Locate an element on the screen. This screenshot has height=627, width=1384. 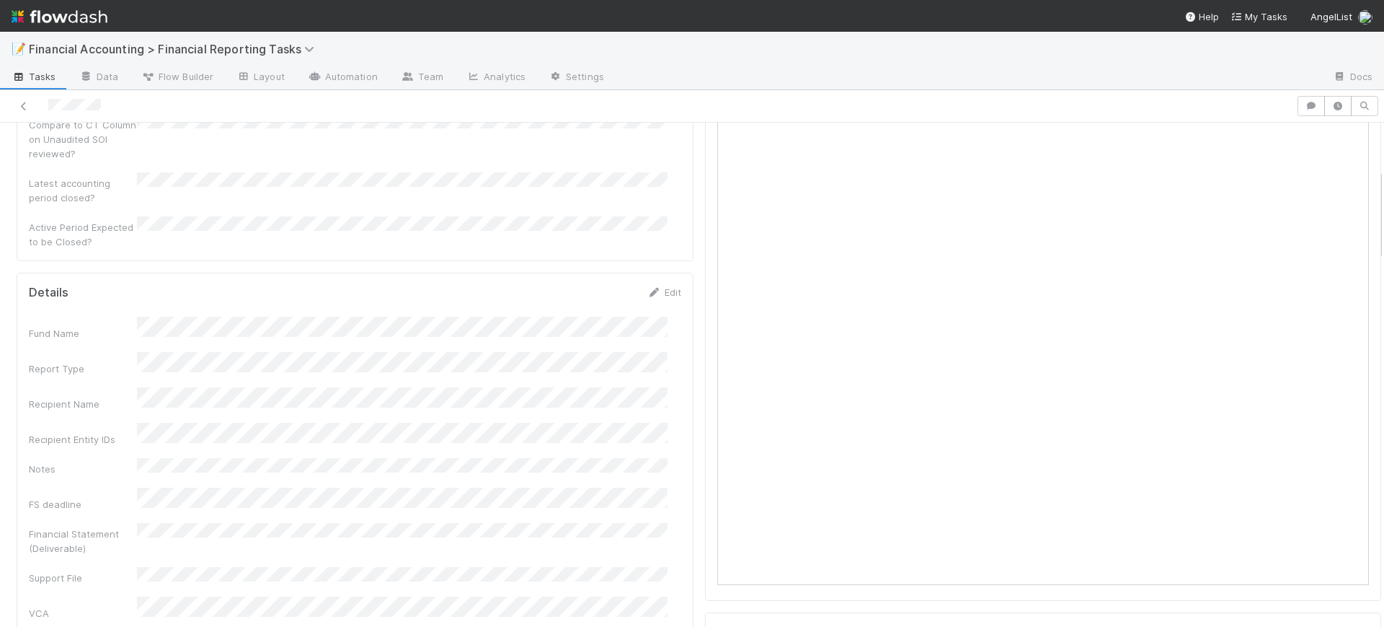
span: Flow Builder is located at coordinates (177, 76).